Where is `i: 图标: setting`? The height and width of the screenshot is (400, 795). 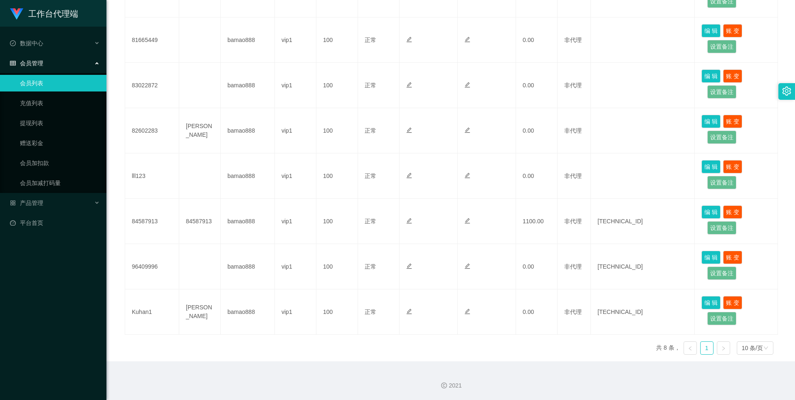
i: 图标: setting is located at coordinates (786, 91).